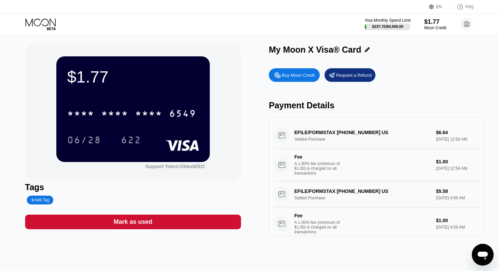  Describe the element at coordinates (315, 50) in the screenshot. I see `div: My Moon X Visa® Card` at that location.